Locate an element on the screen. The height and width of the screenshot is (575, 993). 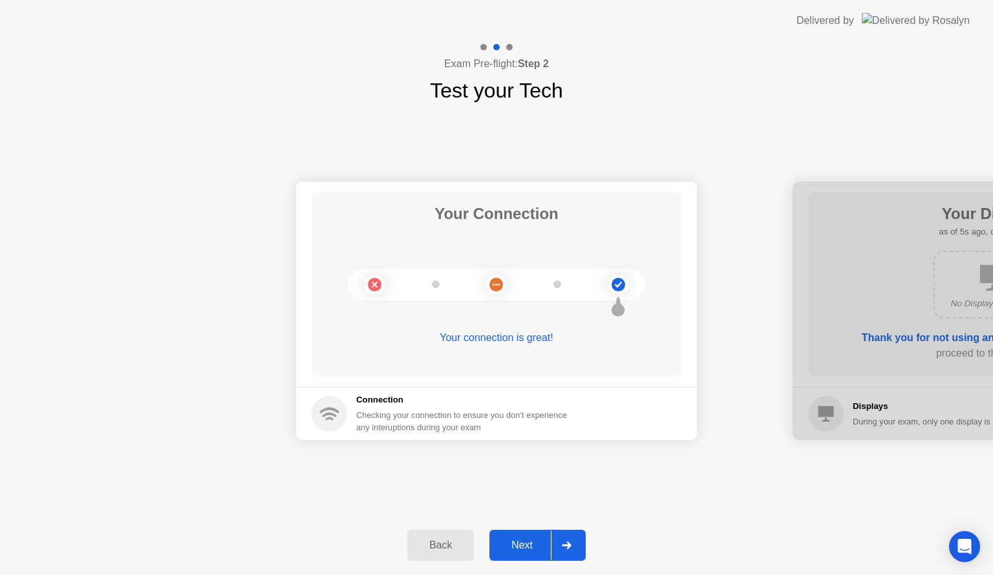
h4: Exam Pre-flight: is located at coordinates (497, 64).